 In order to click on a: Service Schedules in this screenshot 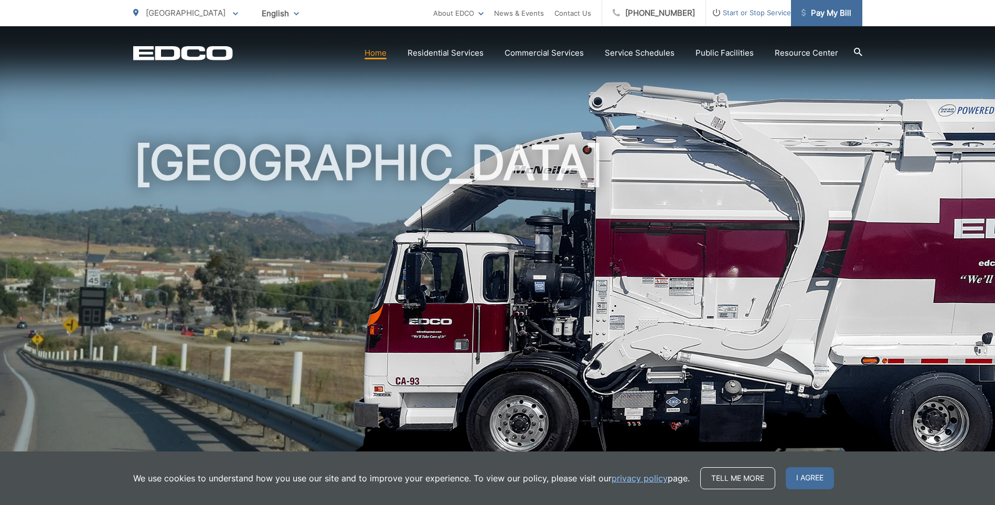, I will do `click(639, 53)`.